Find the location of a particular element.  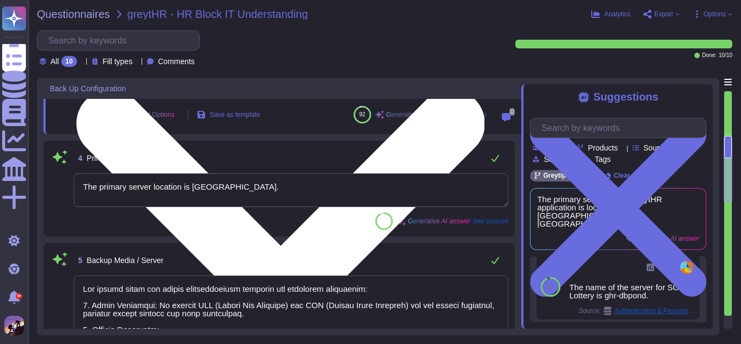

span: Options is located at coordinates (715, 14).